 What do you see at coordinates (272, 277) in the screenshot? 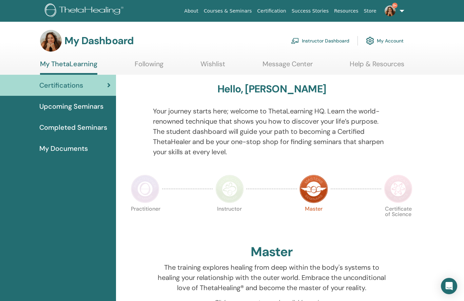
I see `p: The training explores healing from deep within the body's systems to healing your relationship wi...` at bounding box center [272, 277].